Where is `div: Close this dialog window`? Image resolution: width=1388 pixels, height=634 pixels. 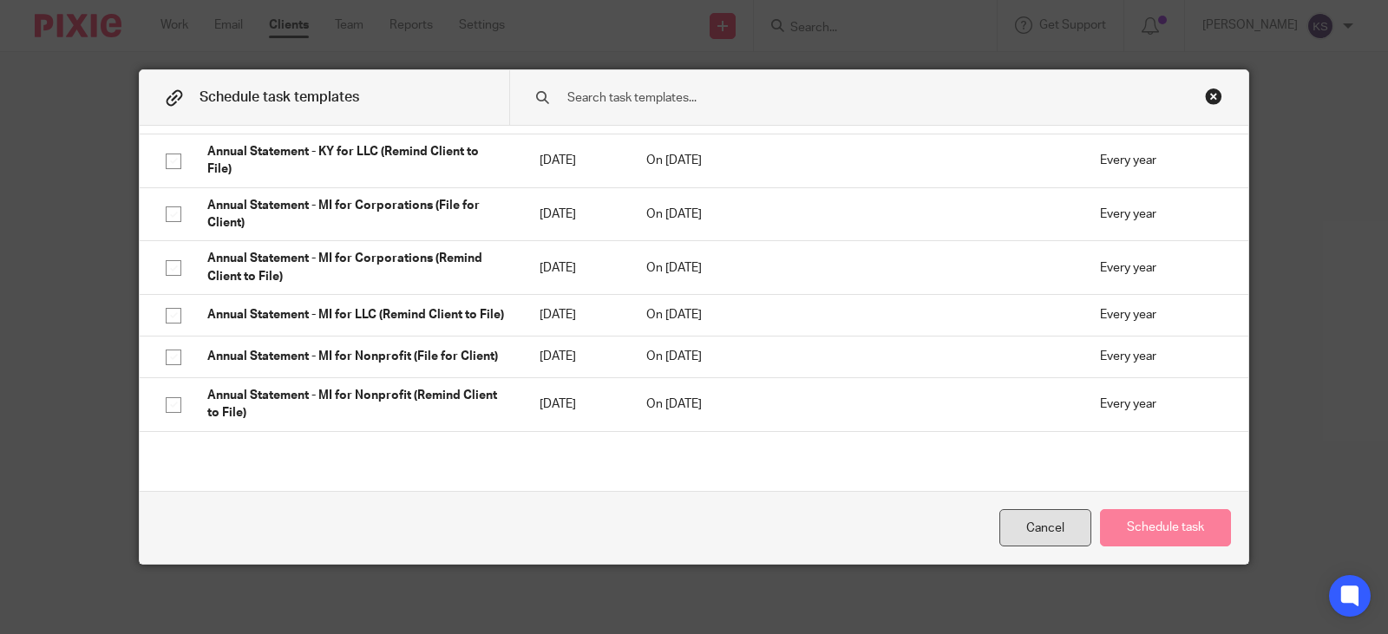 div: Close this dialog window is located at coordinates (1213, 96).